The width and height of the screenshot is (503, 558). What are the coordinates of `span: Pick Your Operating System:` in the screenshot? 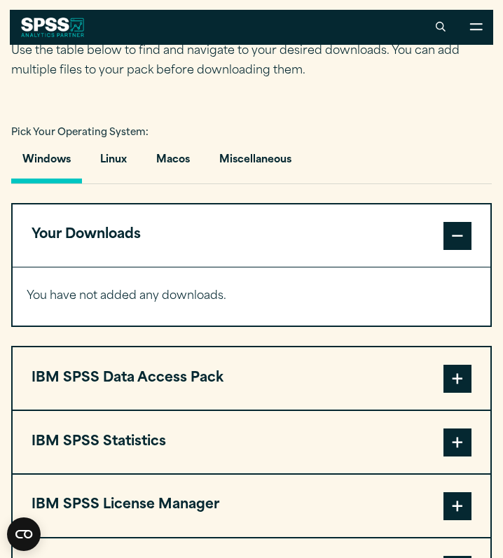 It's located at (80, 132).